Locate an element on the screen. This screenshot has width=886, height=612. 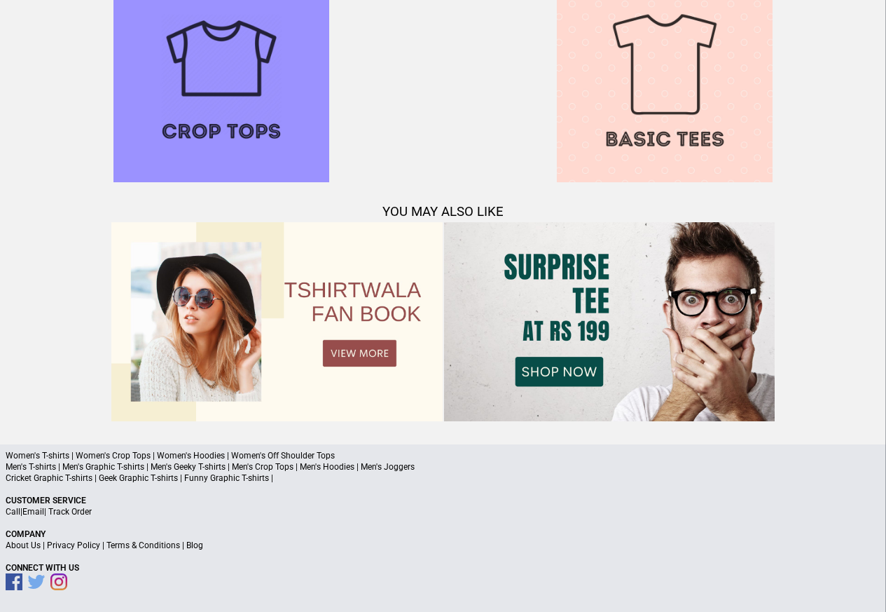
a: Call is located at coordinates (13, 511).